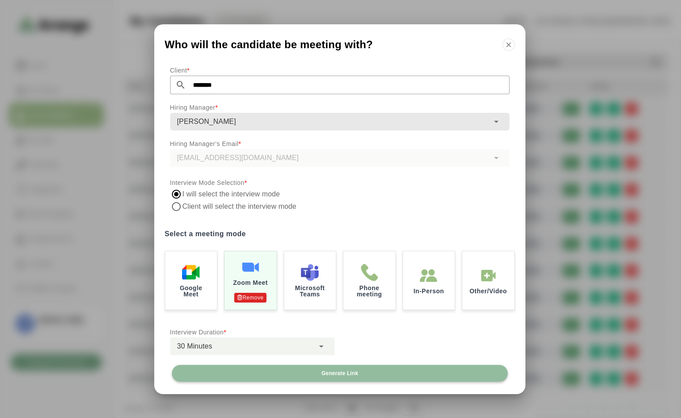 This screenshot has width=681, height=418. What do you see at coordinates (250, 298) in the screenshot?
I see `p: Remove Authentication` at bounding box center [250, 298].